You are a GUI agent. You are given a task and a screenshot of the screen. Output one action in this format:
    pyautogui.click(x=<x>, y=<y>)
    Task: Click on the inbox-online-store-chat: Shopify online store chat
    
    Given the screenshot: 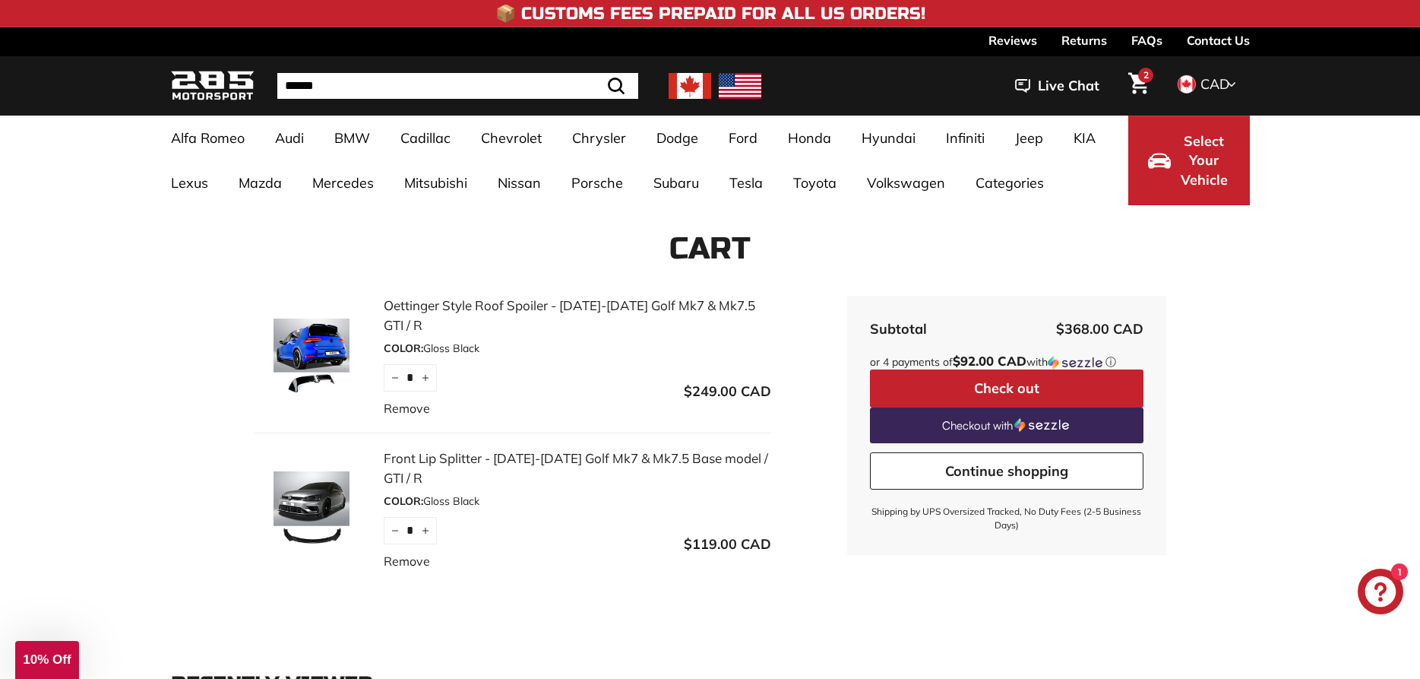 What is the action you would take?
    pyautogui.click(x=1381, y=593)
    